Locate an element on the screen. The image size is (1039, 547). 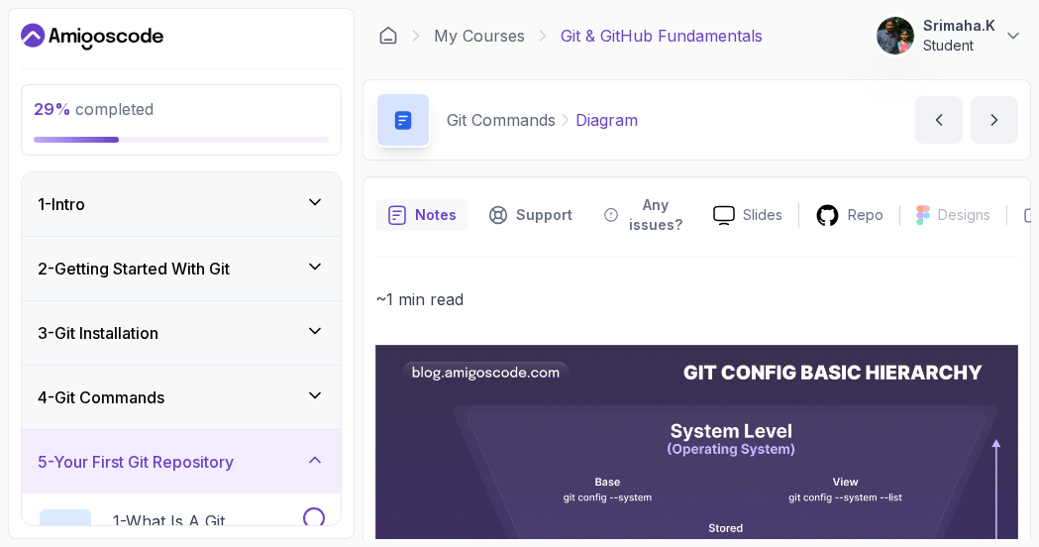
p: Any issues? is located at coordinates (656, 215).